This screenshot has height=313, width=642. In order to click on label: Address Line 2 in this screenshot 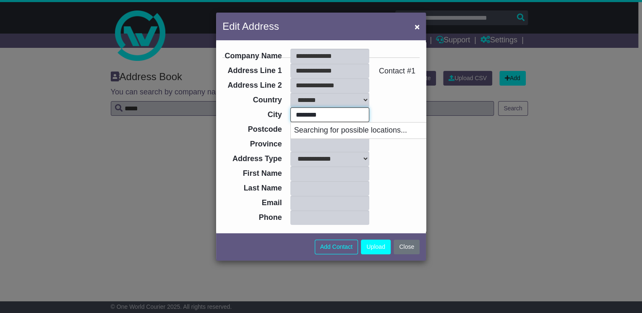, I will do `click(251, 84)`.